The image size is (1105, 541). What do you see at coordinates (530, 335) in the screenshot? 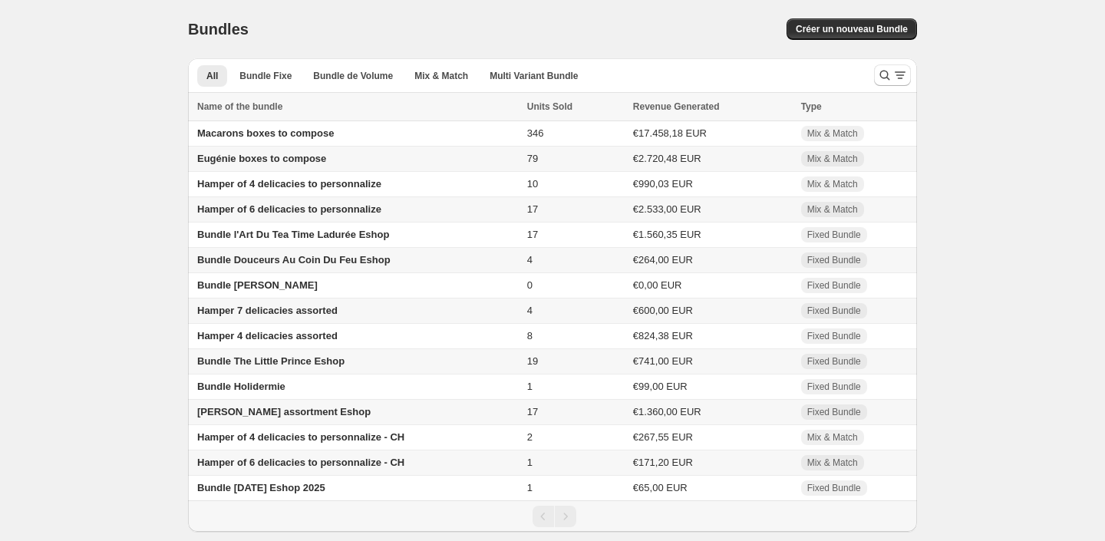
I see `span: 8` at bounding box center [530, 335].